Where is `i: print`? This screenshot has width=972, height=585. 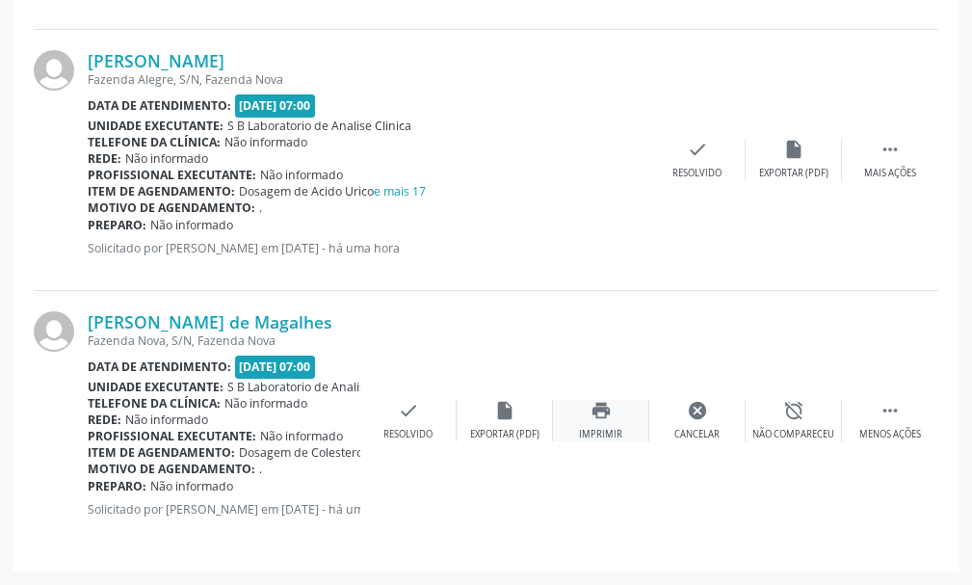
i: print is located at coordinates (601, 410).